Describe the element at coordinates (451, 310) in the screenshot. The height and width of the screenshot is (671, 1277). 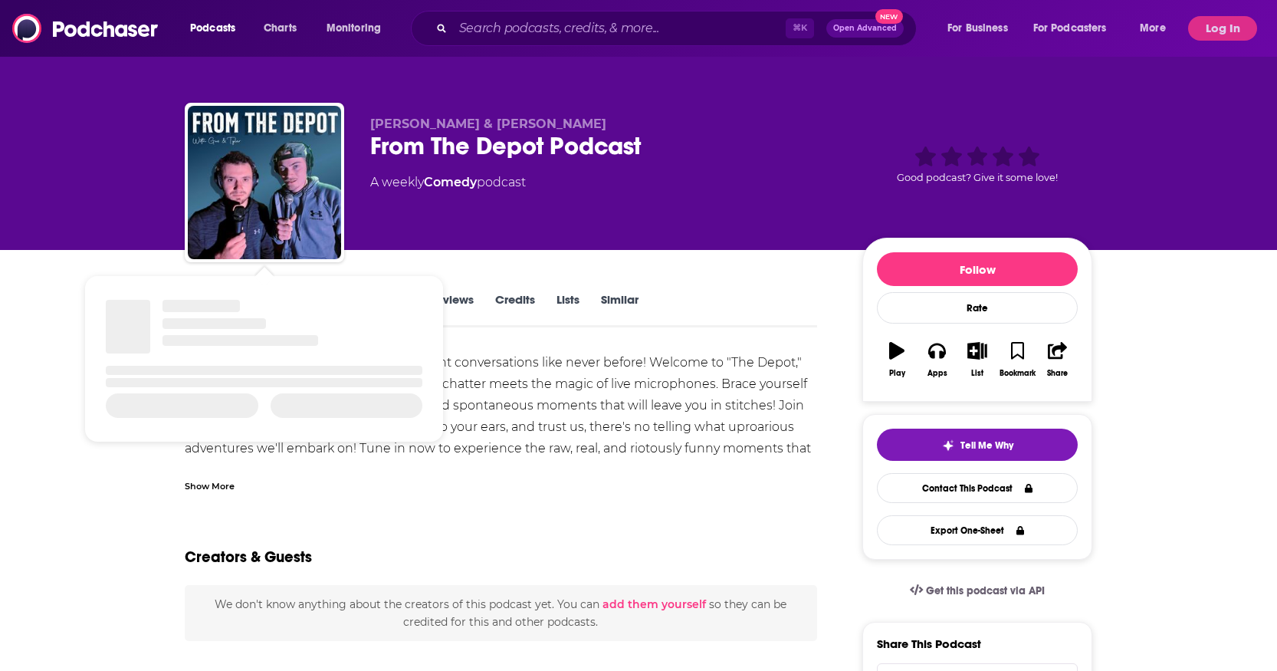
I see `a: Reviews` at that location.